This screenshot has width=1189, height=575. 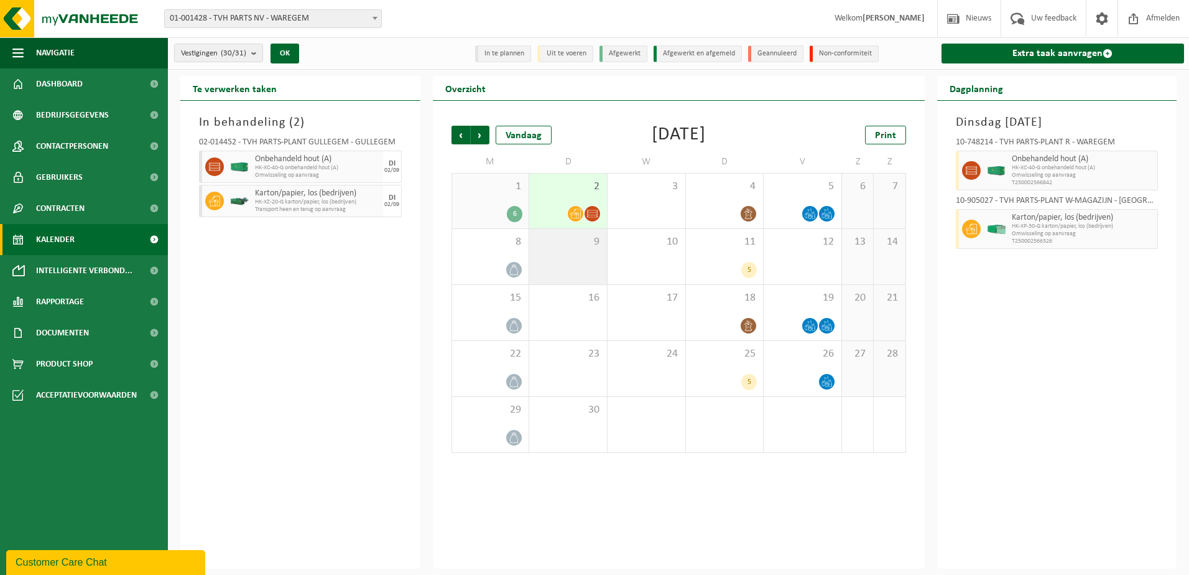 I want to click on span: 18, so click(x=725, y=298).